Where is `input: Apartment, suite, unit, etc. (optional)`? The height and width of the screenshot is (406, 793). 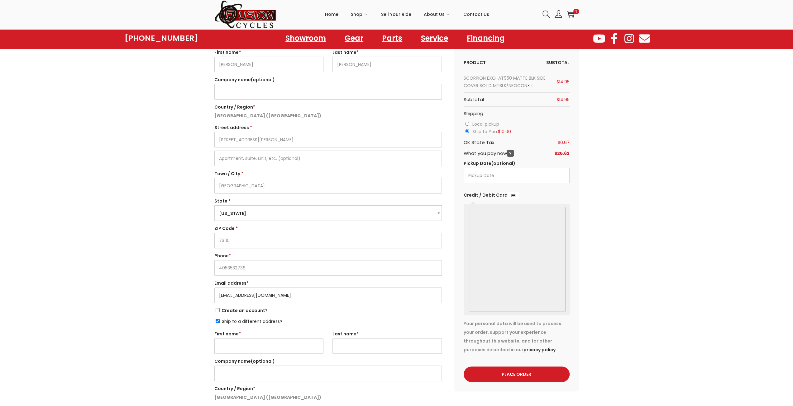
input: Apartment, suite, unit, etc. (optional) is located at coordinates (328, 159).